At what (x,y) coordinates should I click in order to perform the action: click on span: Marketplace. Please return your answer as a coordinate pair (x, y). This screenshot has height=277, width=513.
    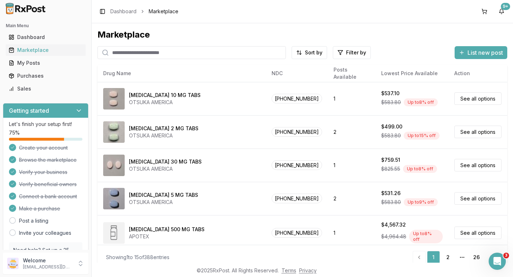
    Looking at the image, I should click on (163, 11).